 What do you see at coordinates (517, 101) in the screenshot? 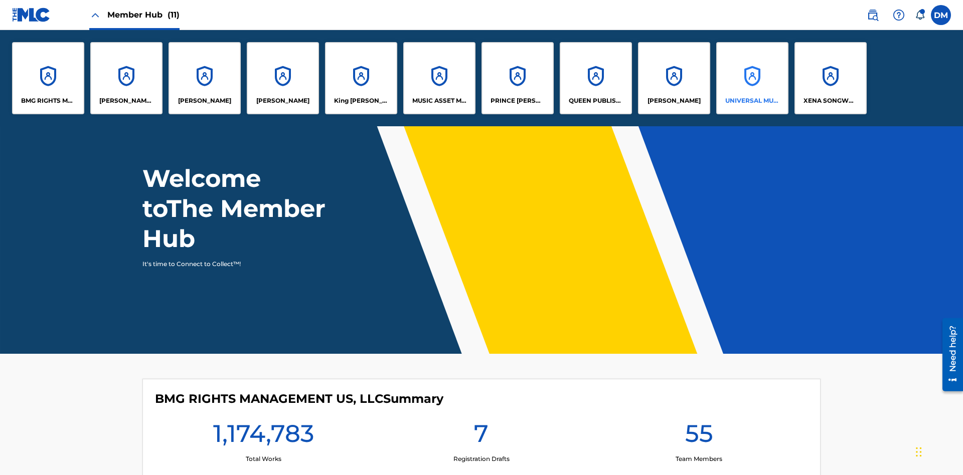
I see `p: PRINCE MCTESTERSON` at bounding box center [517, 101].